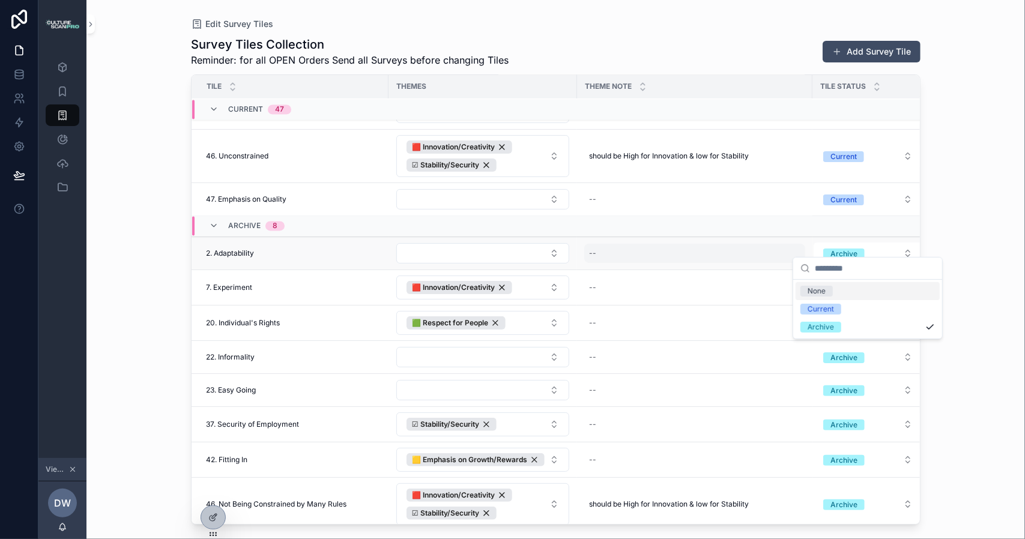 The image size is (1025, 539). I want to click on span: Edit Survey Tiles, so click(239, 24).